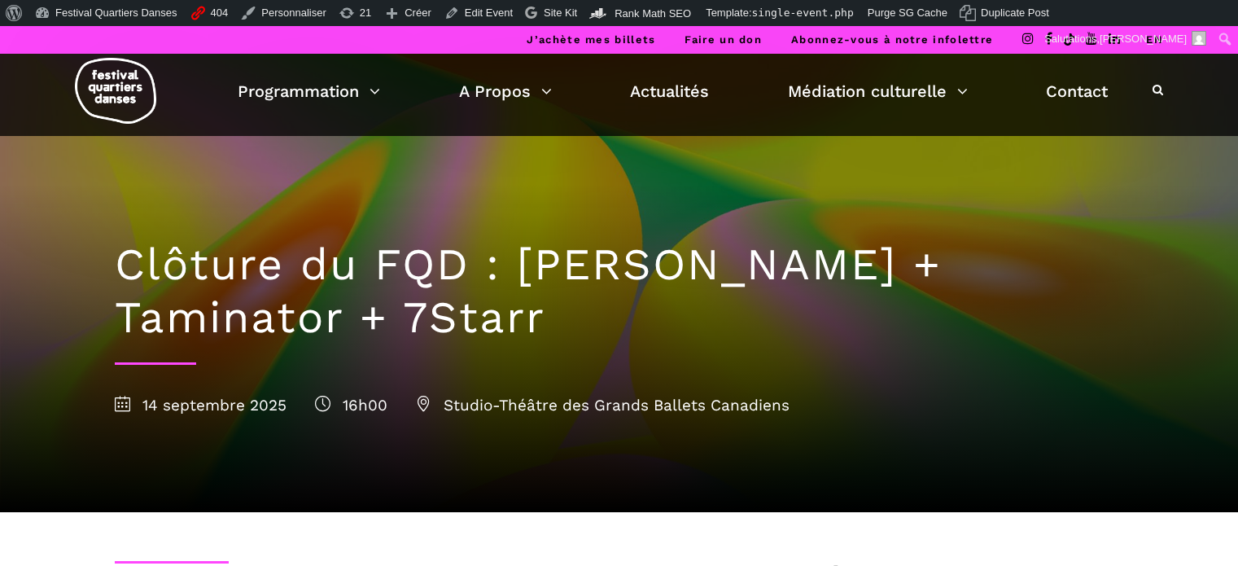  What do you see at coordinates (591, 39) in the screenshot?
I see `a: J’achète mes billets` at bounding box center [591, 39].